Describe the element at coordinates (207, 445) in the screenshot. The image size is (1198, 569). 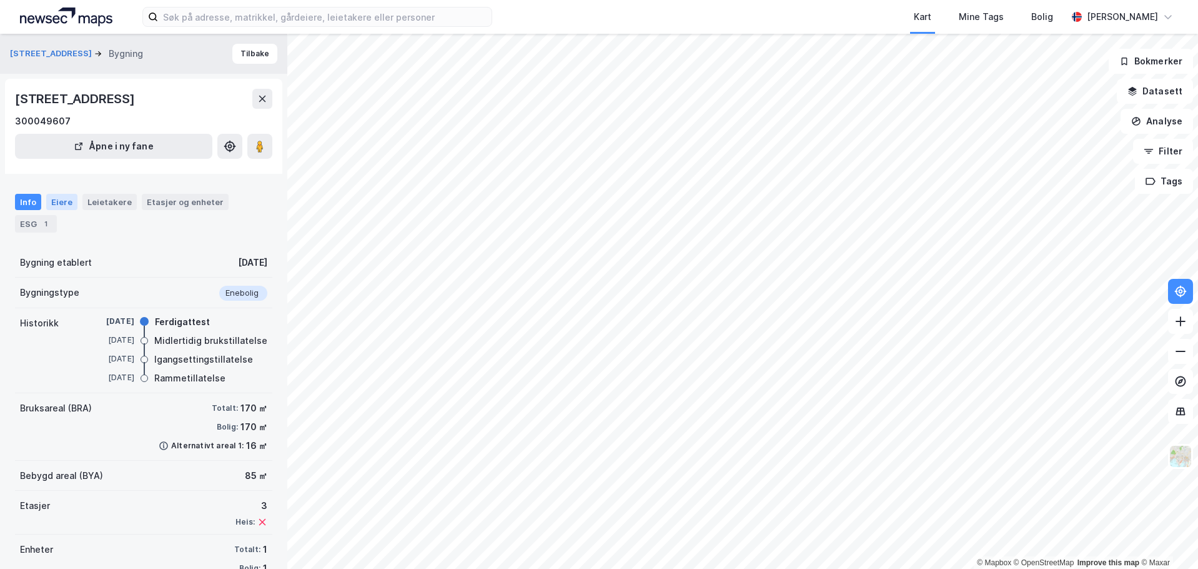
I see `div: Alternativt areal 1:` at that location.